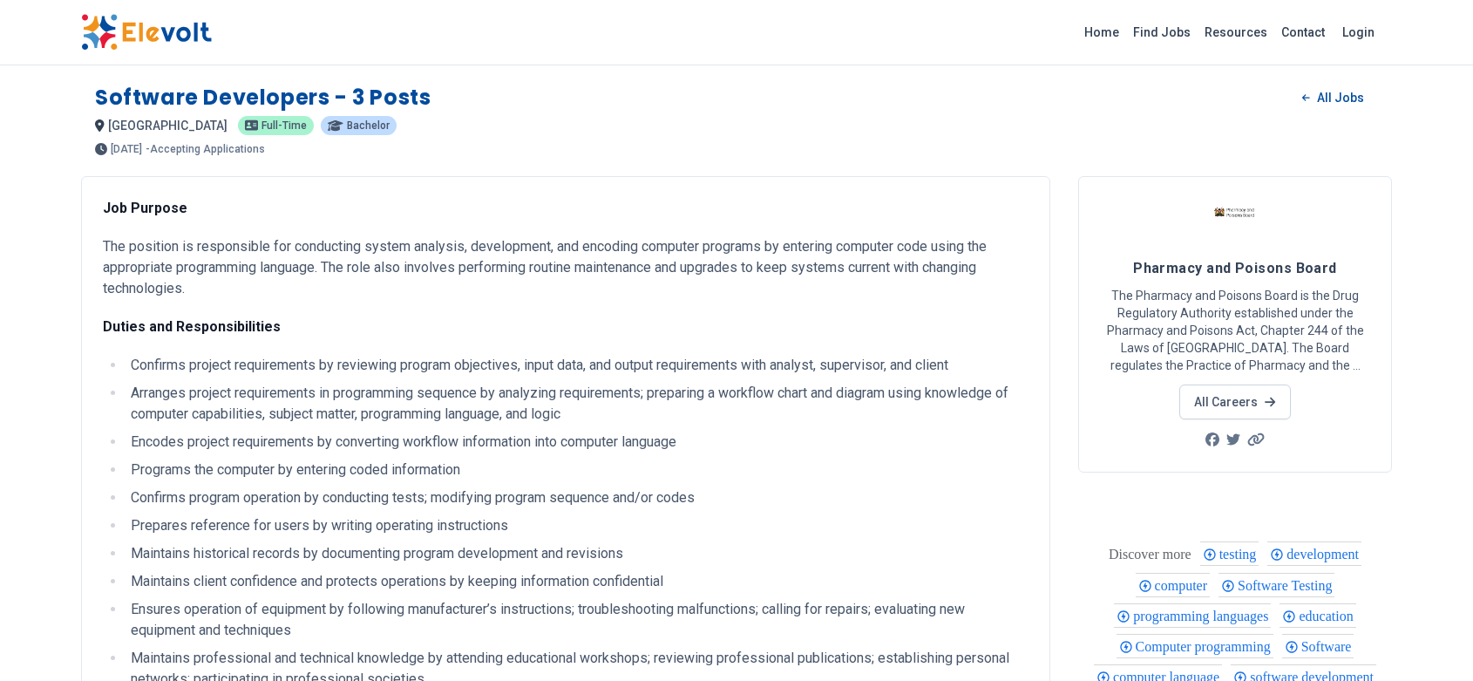  What do you see at coordinates (1162, 32) in the screenshot?
I see `a: Find Jobs` at bounding box center [1162, 32].